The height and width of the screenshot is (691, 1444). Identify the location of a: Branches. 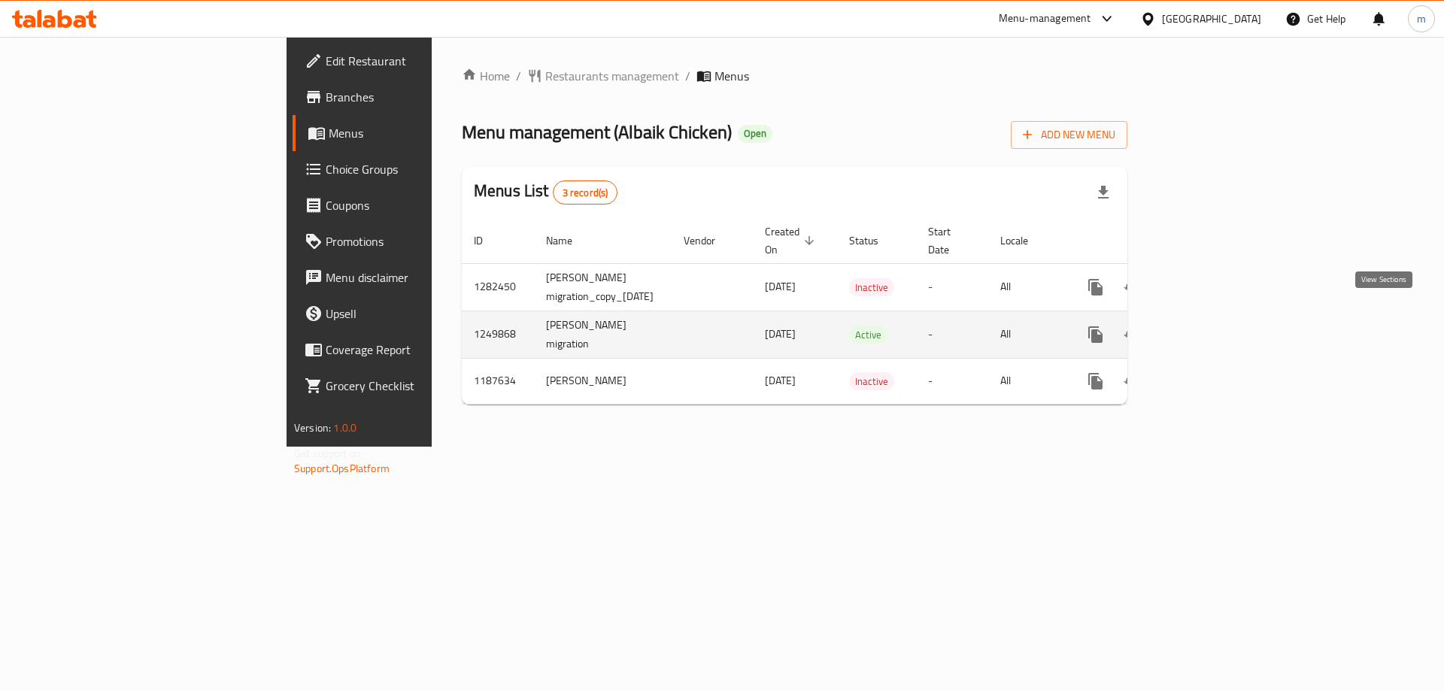
(410, 97).